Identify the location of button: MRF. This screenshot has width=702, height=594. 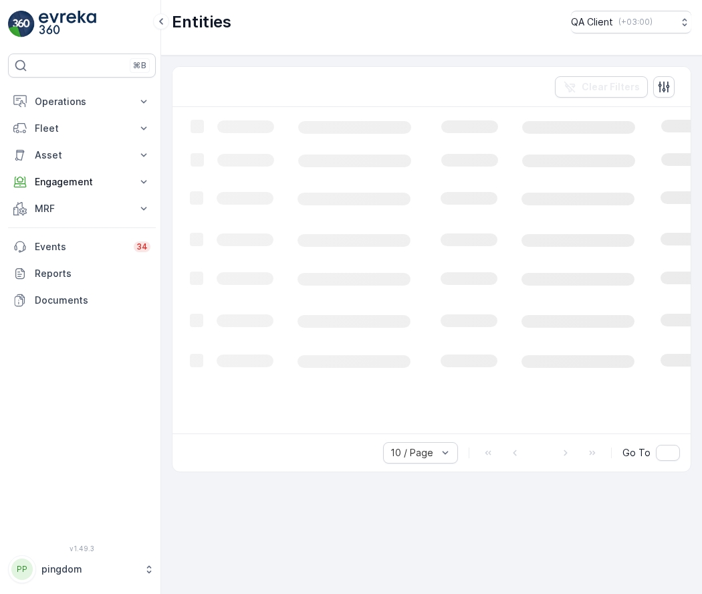
(82, 209).